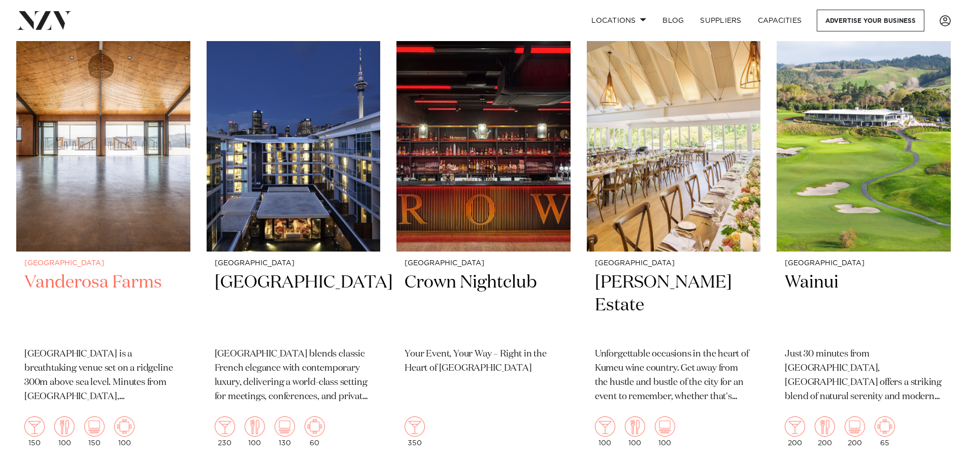  What do you see at coordinates (44, 20) in the screenshot?
I see `img: nzv-logo.png` at bounding box center [44, 20].